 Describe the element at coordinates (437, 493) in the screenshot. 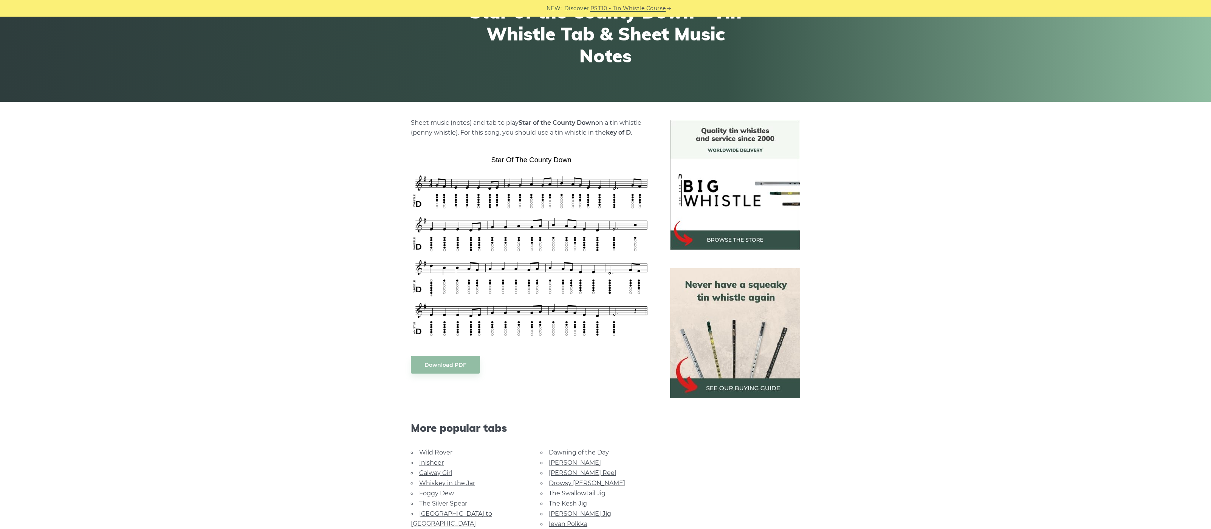

I see `a: Foggy Dew` at that location.